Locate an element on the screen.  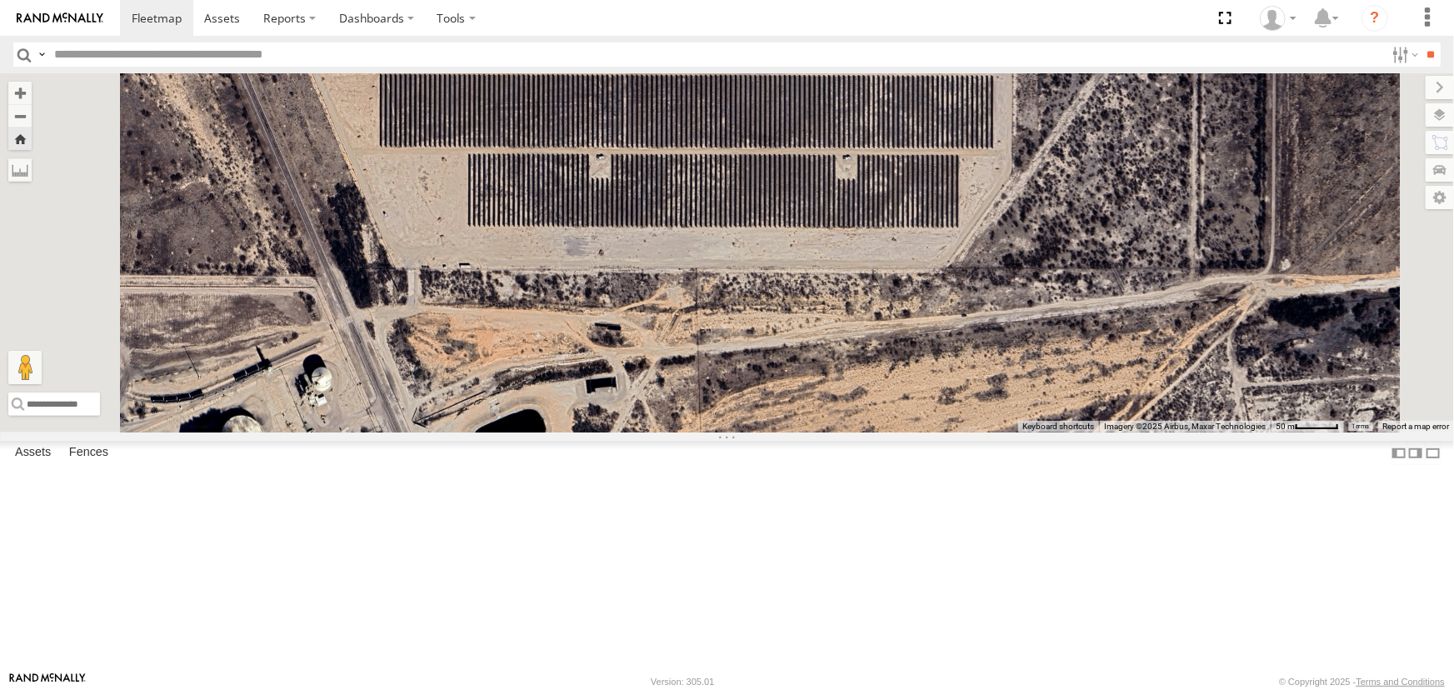
label: Dock Summary Table to the Right is located at coordinates (1415, 452).